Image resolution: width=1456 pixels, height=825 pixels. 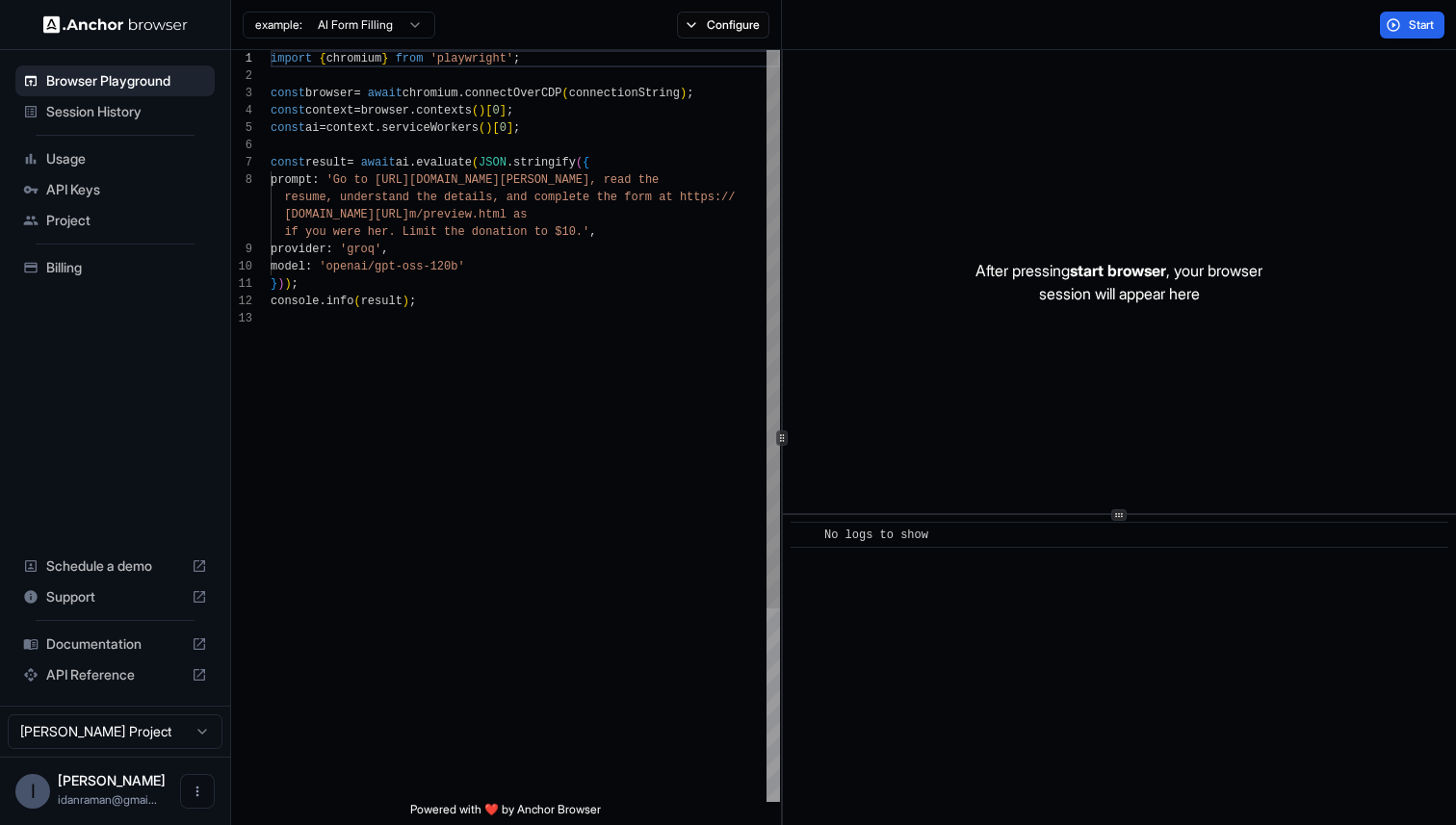 What do you see at coordinates (298, 250) in the screenshot?
I see `span: provider` at bounding box center [298, 250].